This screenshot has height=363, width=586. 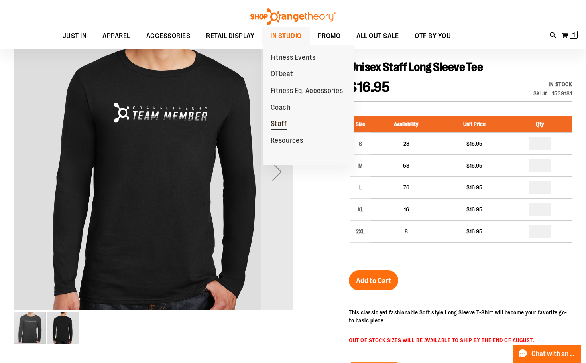 I want to click on button: Add to Cart, so click(x=374, y=280).